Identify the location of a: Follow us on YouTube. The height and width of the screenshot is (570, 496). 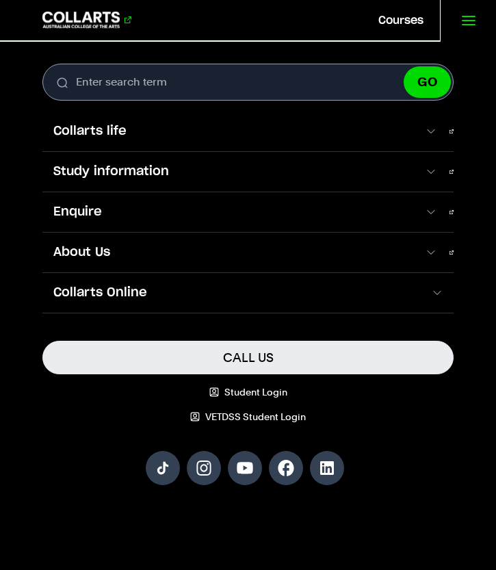
(245, 468).